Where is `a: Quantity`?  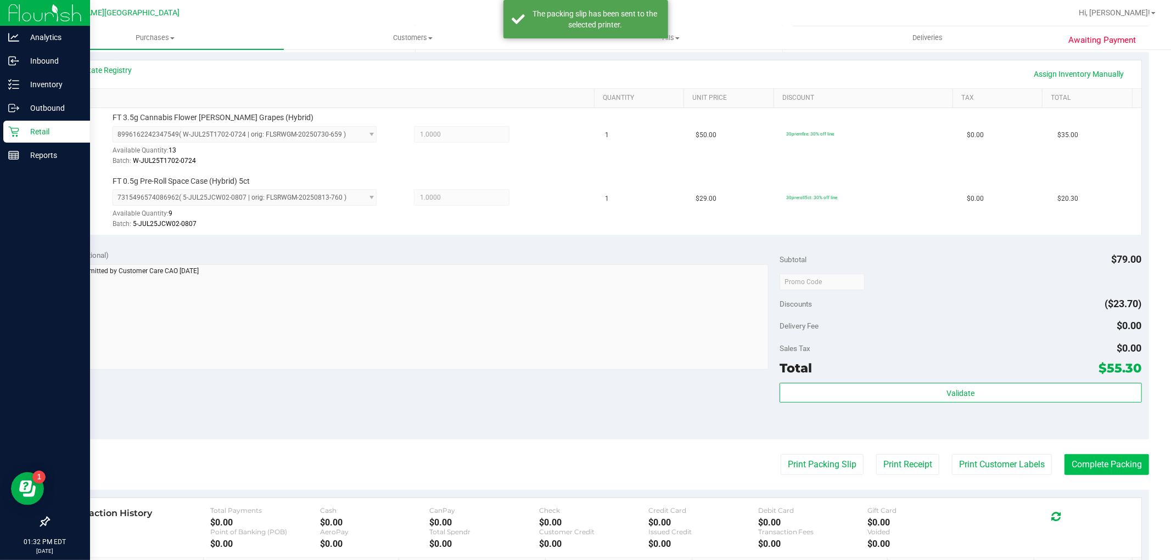
a: Quantity is located at coordinates (641, 98).